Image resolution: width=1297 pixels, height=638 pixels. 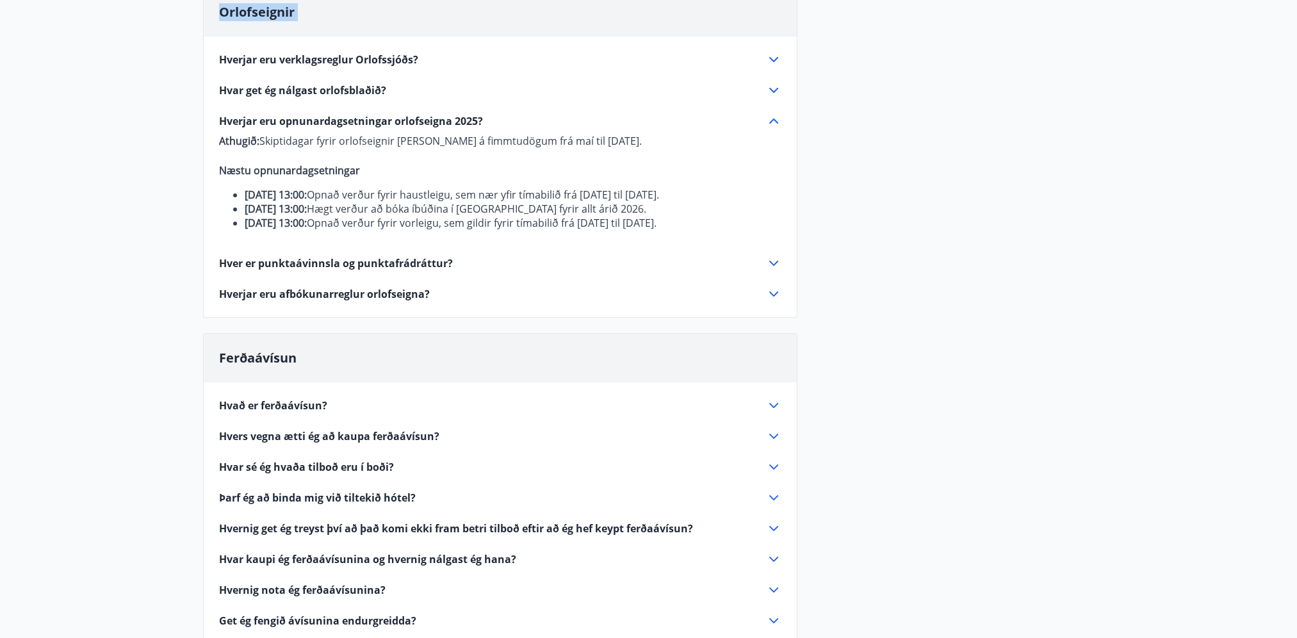 I want to click on div: Hvað er ferðaávísun?, so click(x=500, y=405).